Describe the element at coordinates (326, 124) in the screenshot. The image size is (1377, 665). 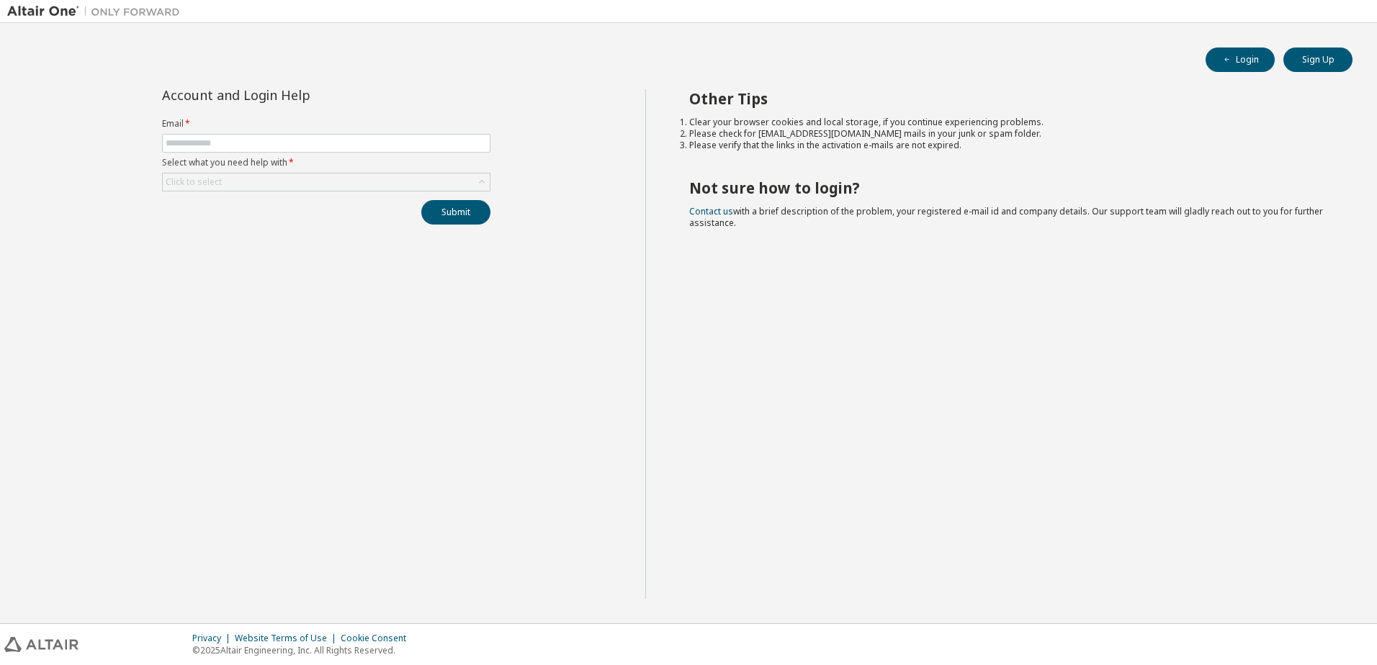
I see `label: Email` at that location.